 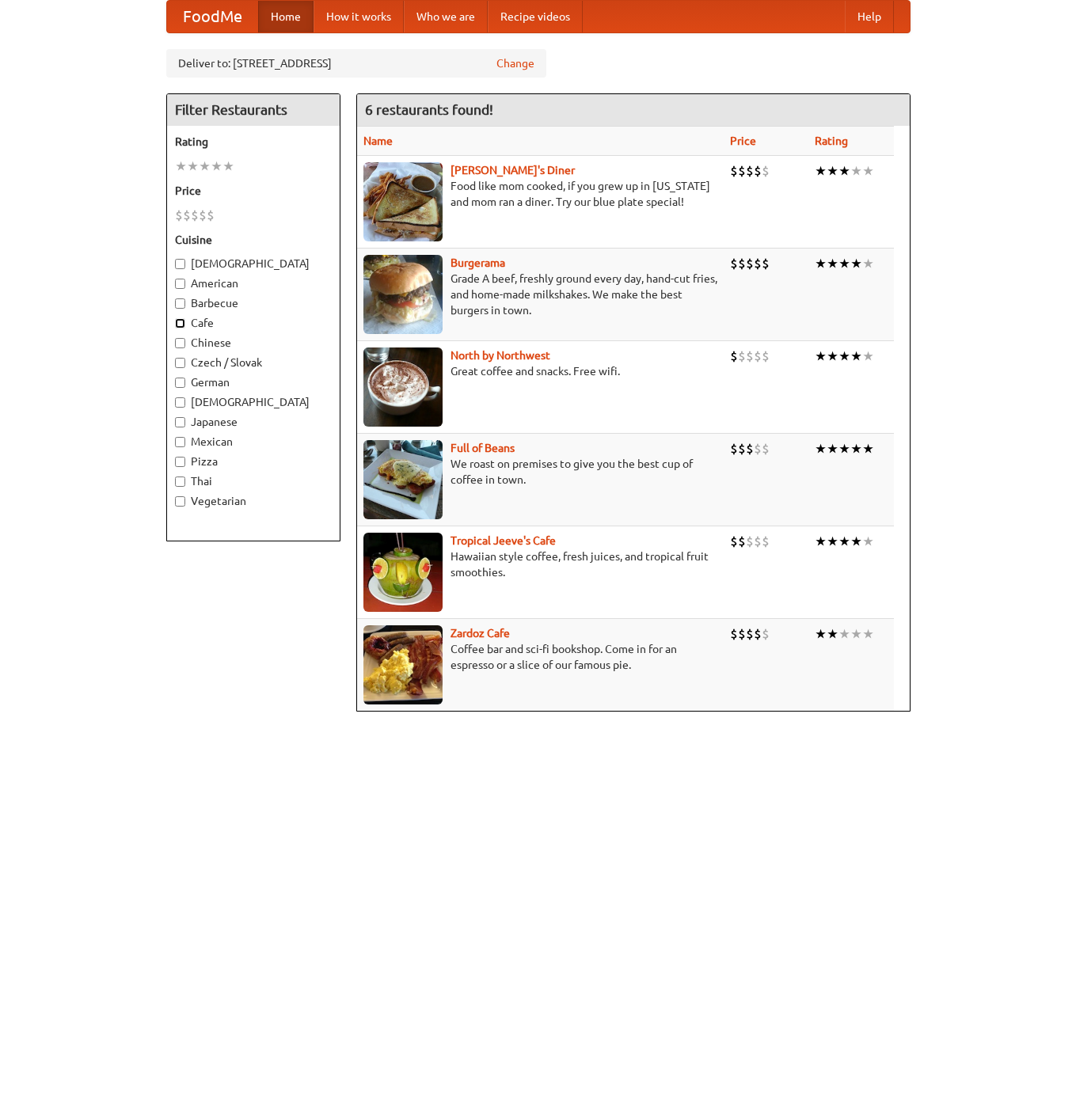 I want to click on img: north.jpg, so click(x=403, y=387).